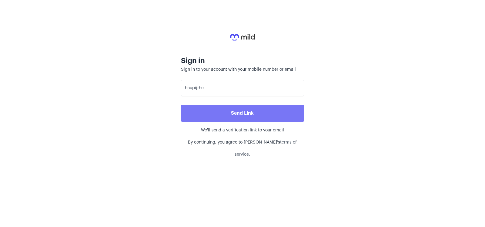 The height and width of the screenshot is (227, 485). What do you see at coordinates (242, 88) in the screenshot?
I see `input: Email or Mobile number` at bounding box center [242, 88].